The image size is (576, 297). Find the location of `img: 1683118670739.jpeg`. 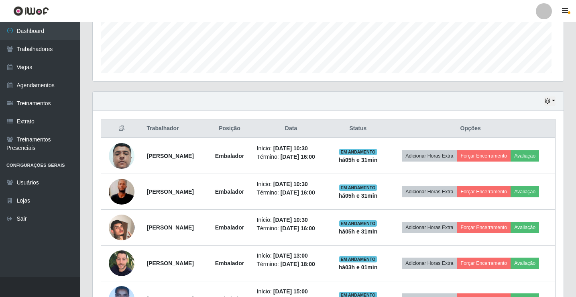

img: 1683118670739.jpeg is located at coordinates (122, 262).